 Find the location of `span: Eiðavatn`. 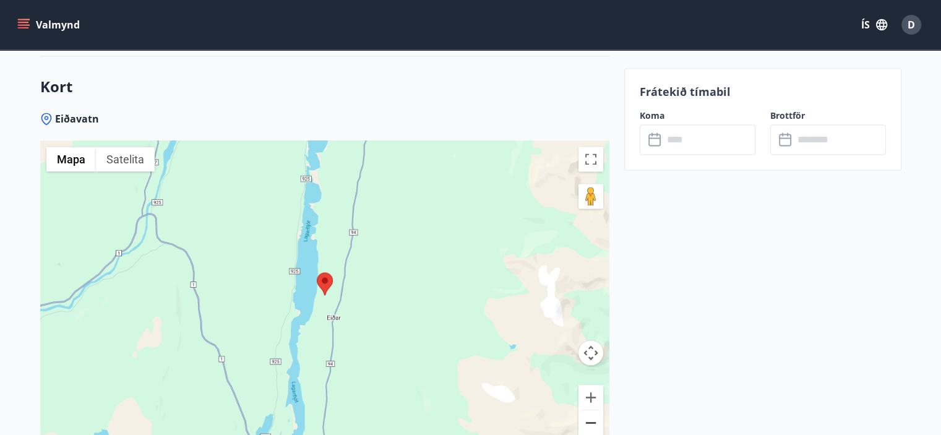

span: Eiðavatn is located at coordinates (77, 119).